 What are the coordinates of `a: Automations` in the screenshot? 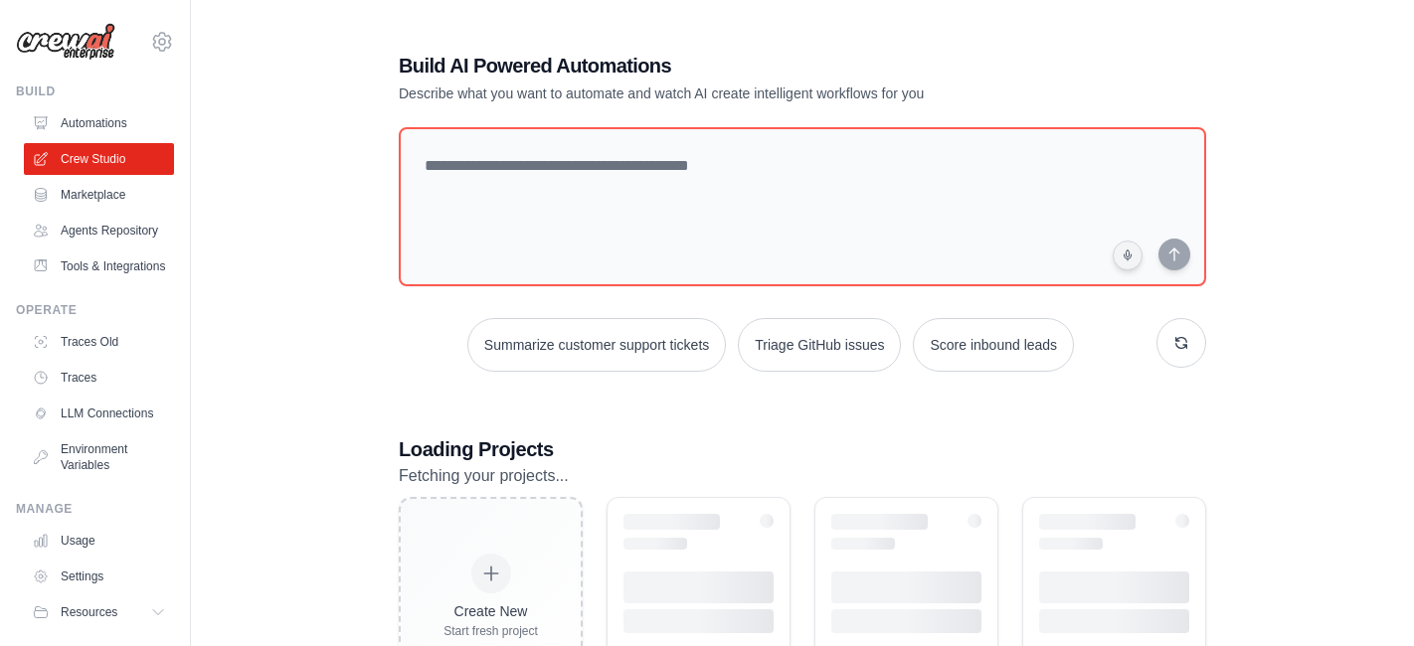 It's located at (98, 123).